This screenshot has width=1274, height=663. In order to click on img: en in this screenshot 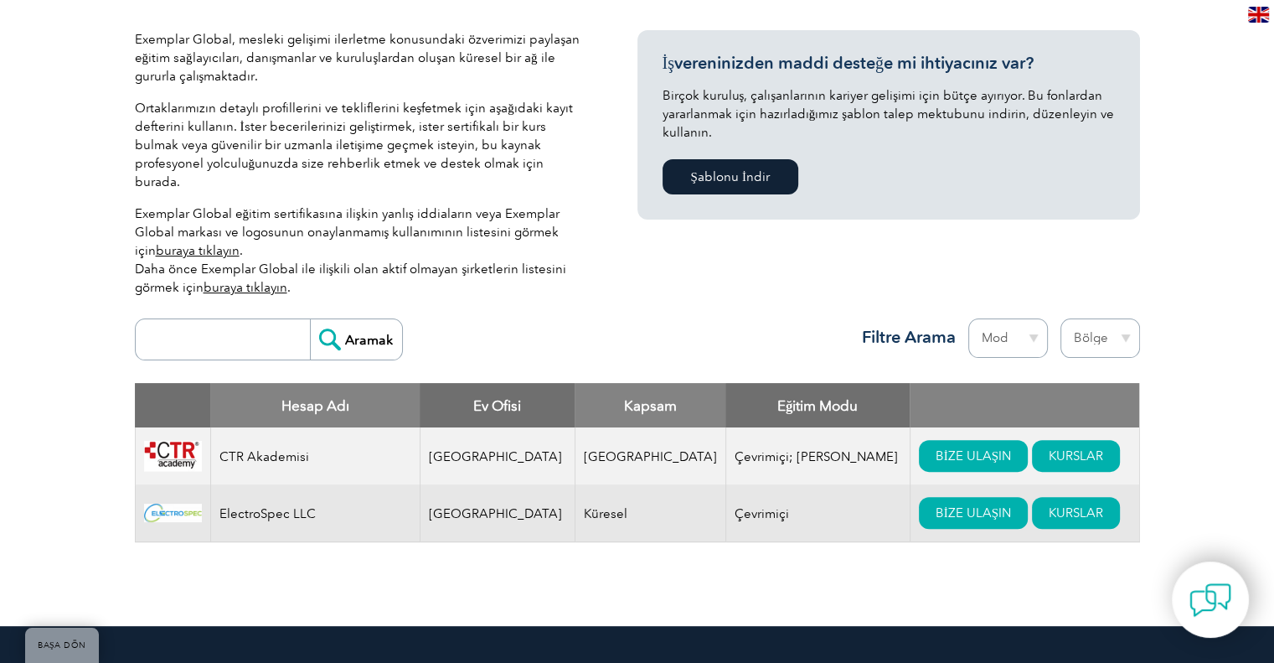, I will do `click(1258, 14)`.